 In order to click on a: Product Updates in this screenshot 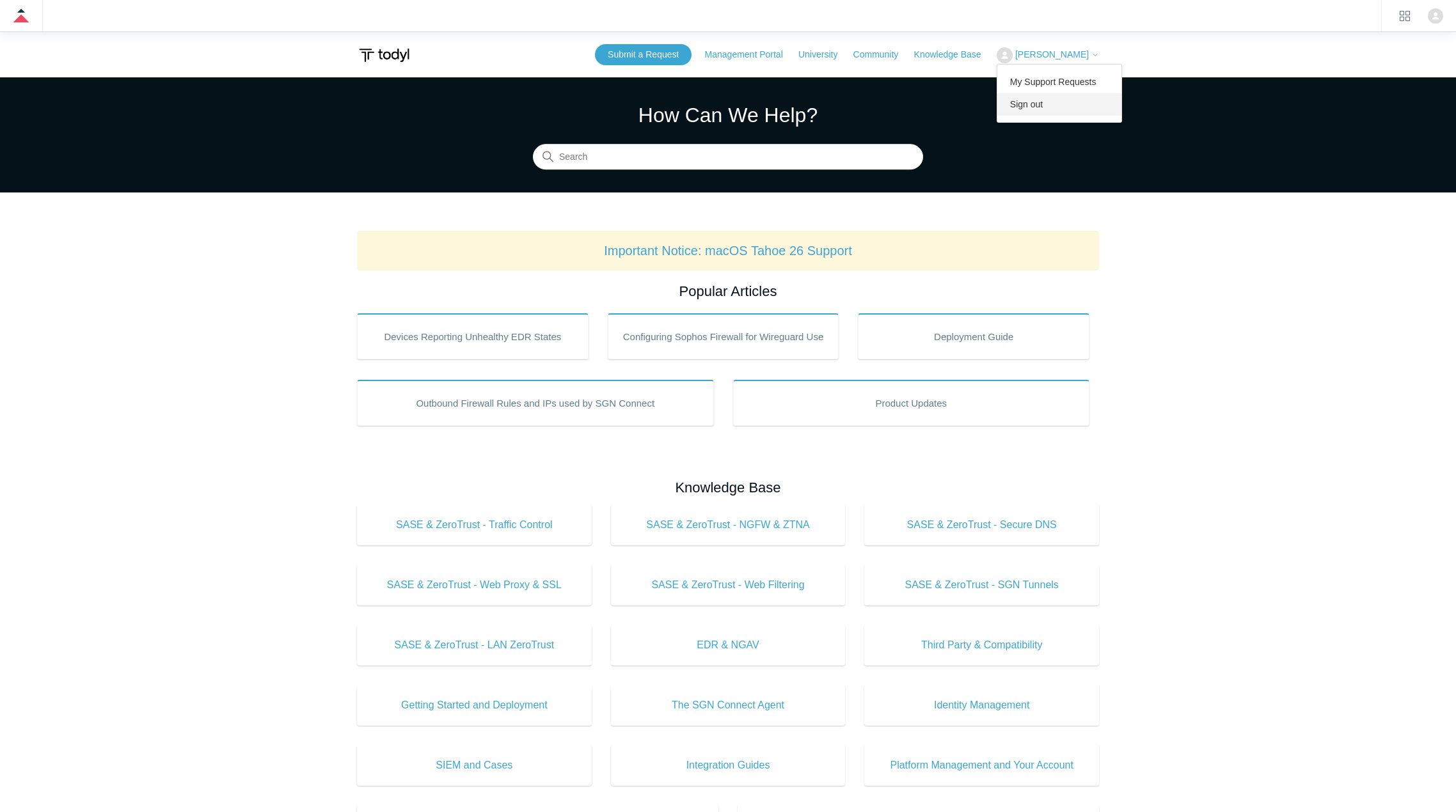, I will do `click(912, 403)`.